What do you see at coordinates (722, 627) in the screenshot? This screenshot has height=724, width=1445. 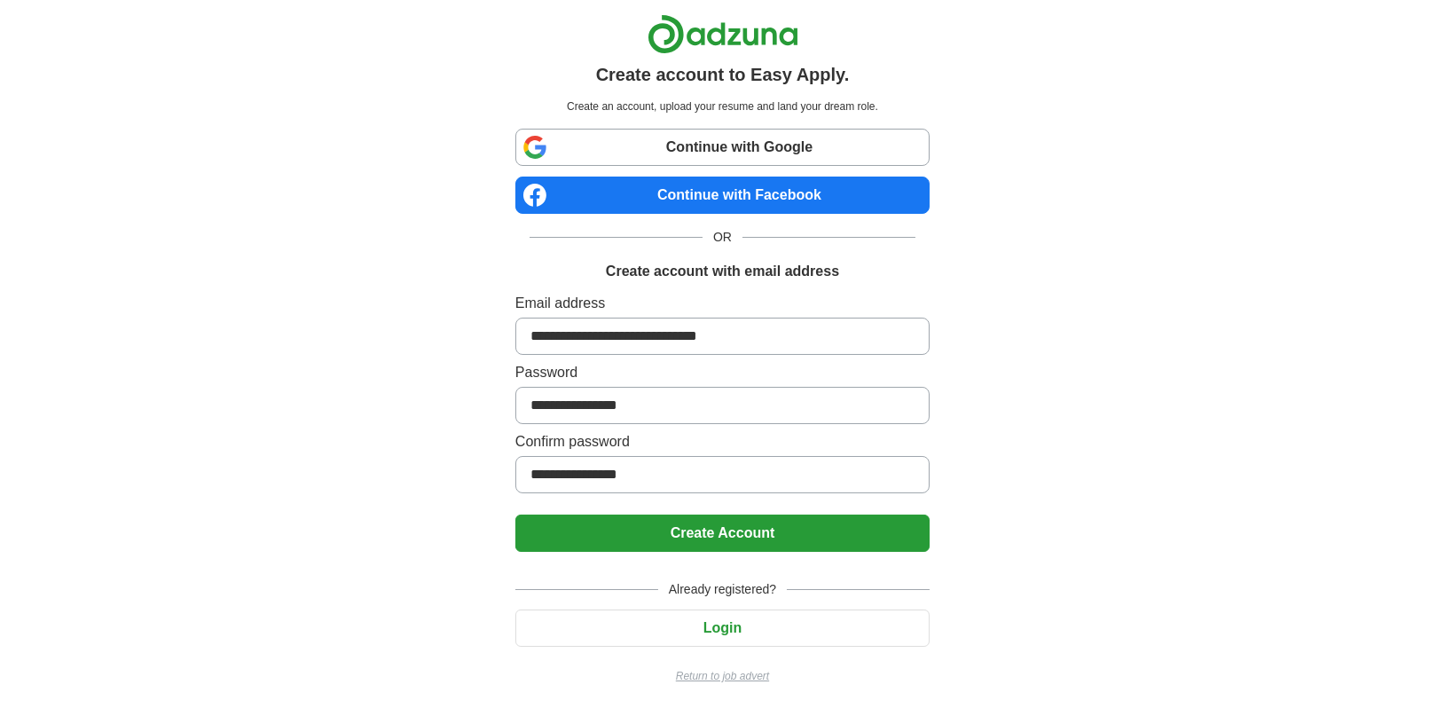 I see `a: Login` at bounding box center [722, 627].